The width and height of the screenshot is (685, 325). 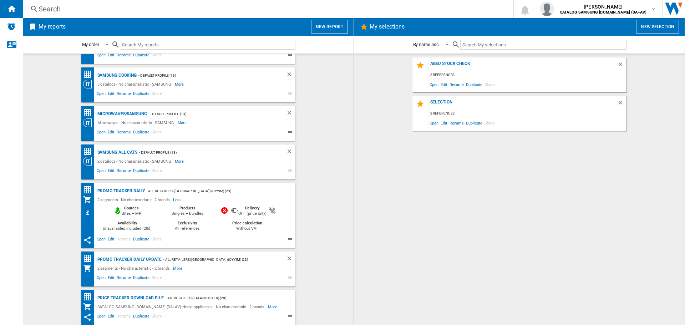 What do you see at coordinates (208, 45) in the screenshot?
I see `input: Search My reports` at bounding box center [208, 45].